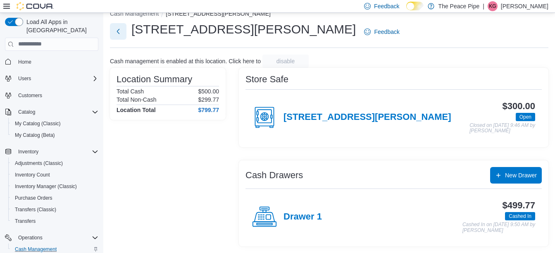 Image resolution: width=555 pixels, height=253 pixels. Describe the element at coordinates (38, 124) in the screenshot. I see `a: My Catalog (Classic)` at that location.